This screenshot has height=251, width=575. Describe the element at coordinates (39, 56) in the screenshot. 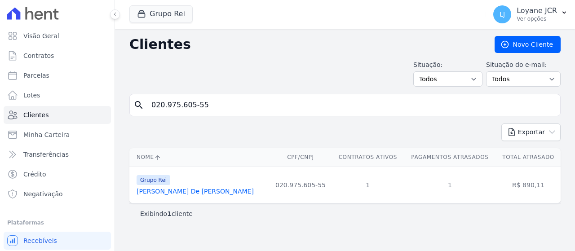

I see `span: Contratos` at that location.